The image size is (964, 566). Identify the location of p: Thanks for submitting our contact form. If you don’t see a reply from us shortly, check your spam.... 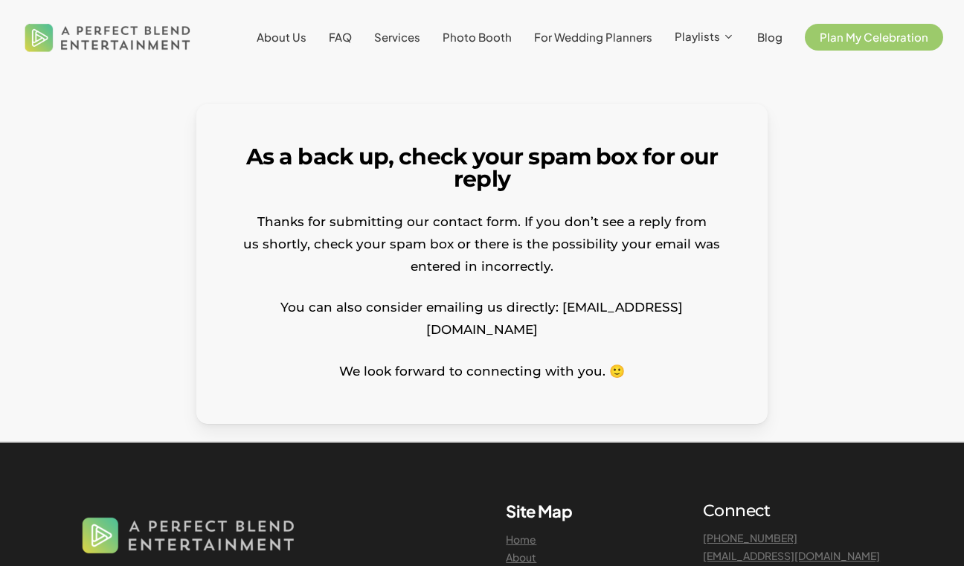
(482, 254).